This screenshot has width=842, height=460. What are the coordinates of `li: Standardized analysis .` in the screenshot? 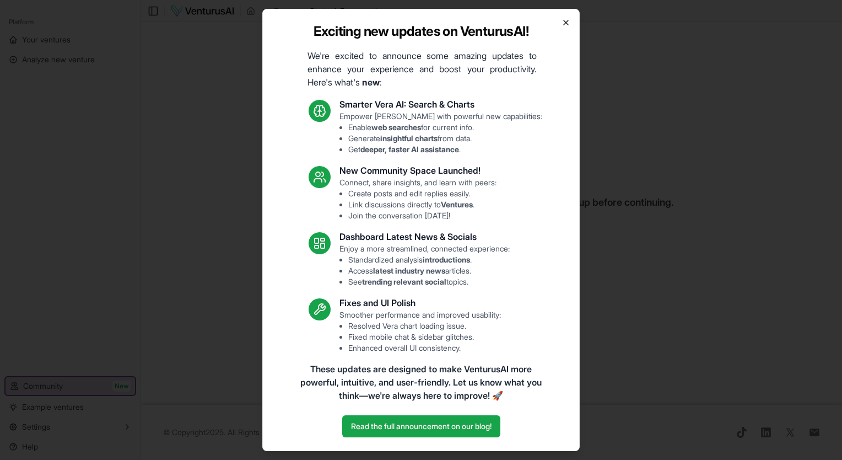 It's located at (429, 260).